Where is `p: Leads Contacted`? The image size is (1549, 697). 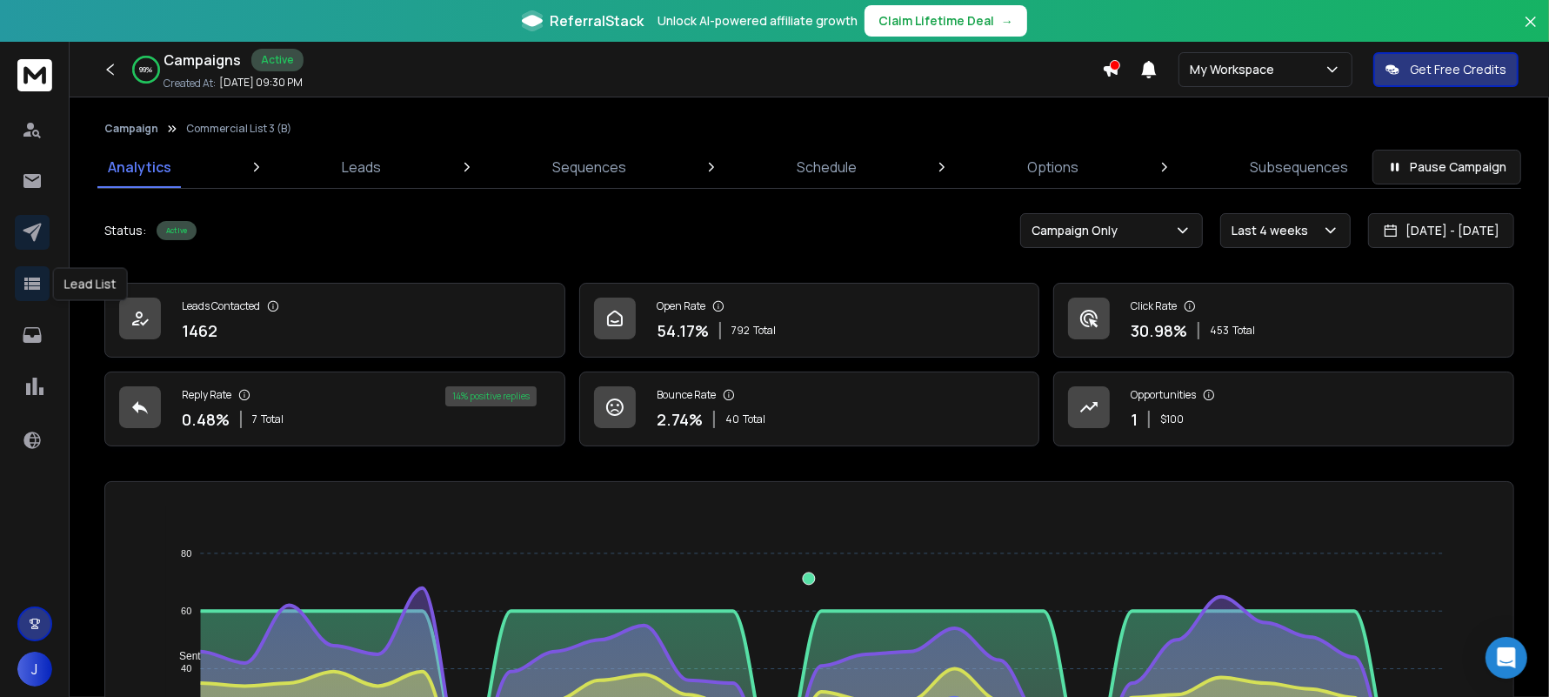 p: Leads Contacted is located at coordinates (221, 306).